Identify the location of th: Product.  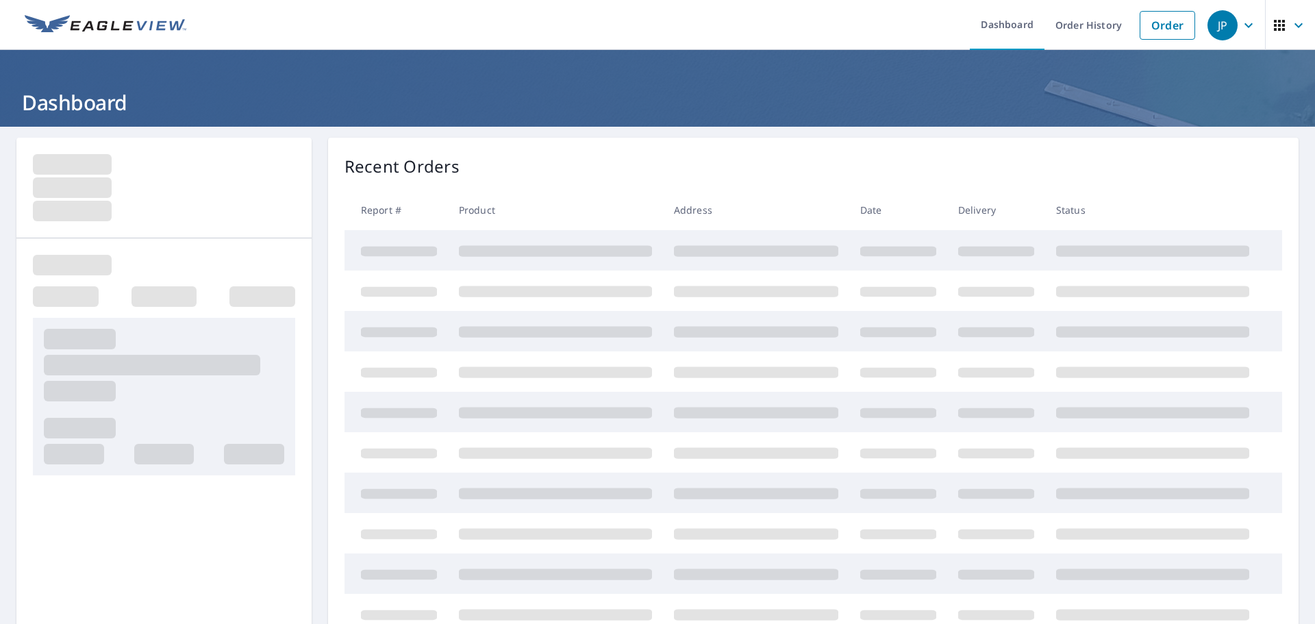
(555, 210).